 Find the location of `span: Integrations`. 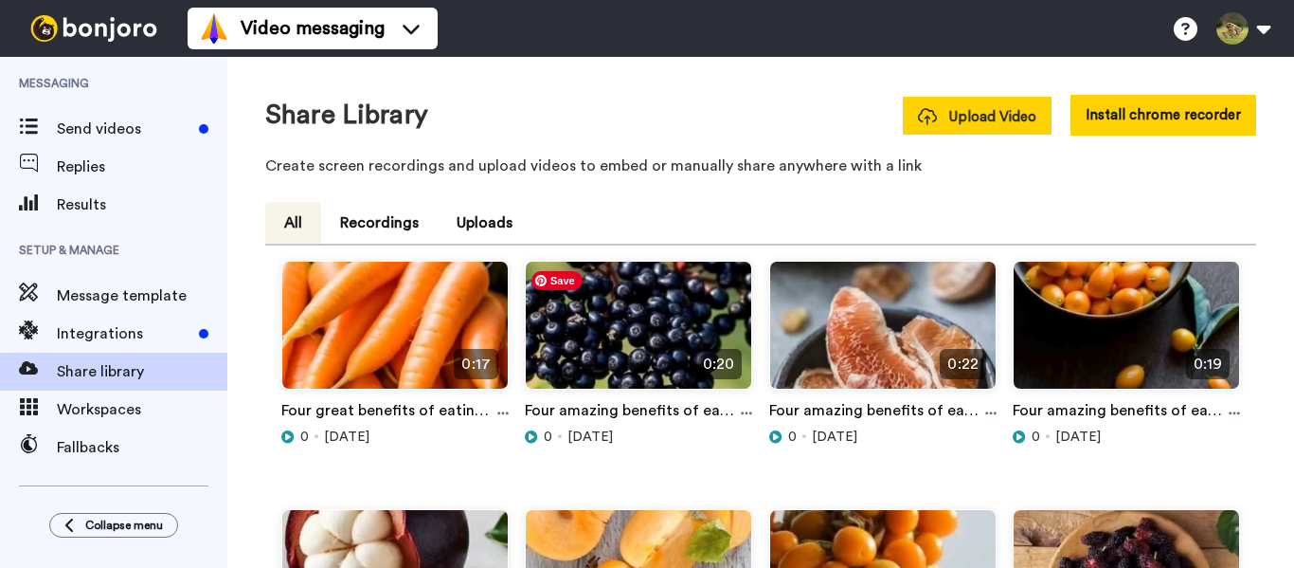

span: Integrations is located at coordinates (124, 334).